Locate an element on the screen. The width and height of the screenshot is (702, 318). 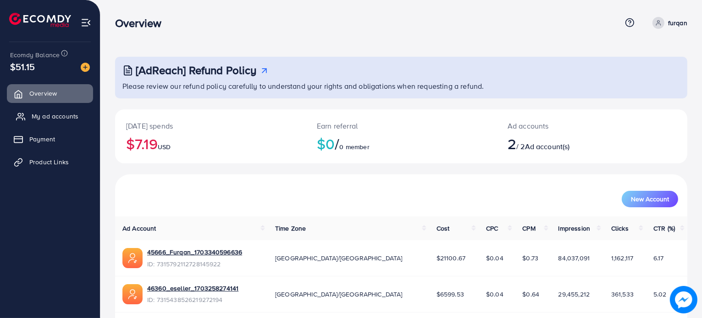
span: USD is located at coordinates (164, 147).